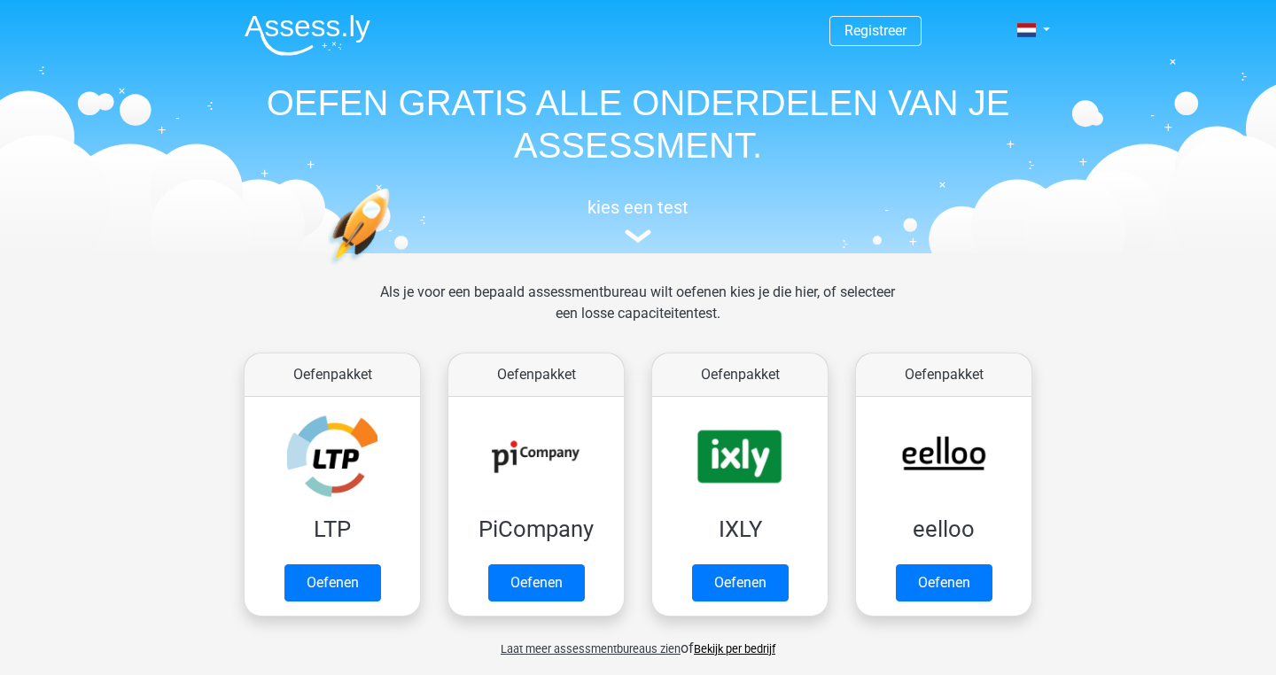 The image size is (1276, 675). What do you see at coordinates (590, 648) in the screenshot?
I see `span: Laat meer assessmentbureaus zien` at bounding box center [590, 648].